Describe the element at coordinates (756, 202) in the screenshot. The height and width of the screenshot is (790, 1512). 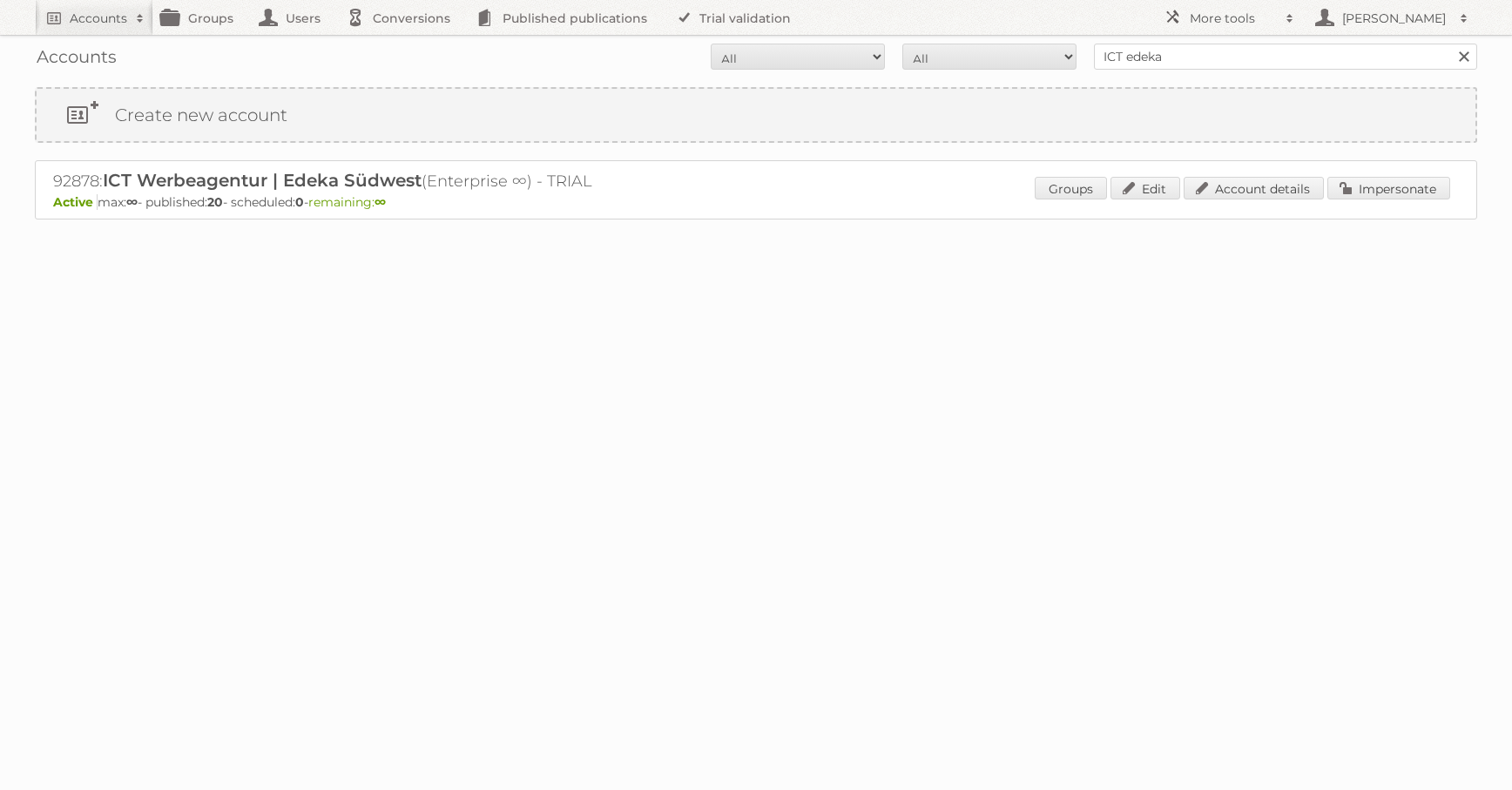
I see `p: max: - published: - scheduled: -` at that location.